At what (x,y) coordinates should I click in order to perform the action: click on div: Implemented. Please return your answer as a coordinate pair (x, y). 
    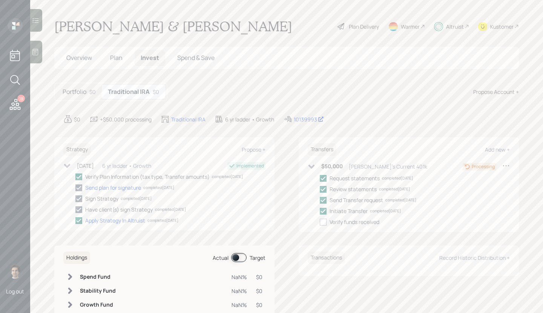
    Looking at the image, I should click on (250, 166).